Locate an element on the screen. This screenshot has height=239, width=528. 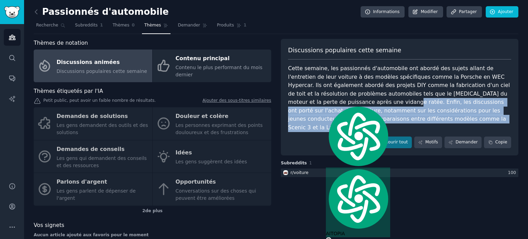
div: AITOPIA is located at coordinates (358, 202).